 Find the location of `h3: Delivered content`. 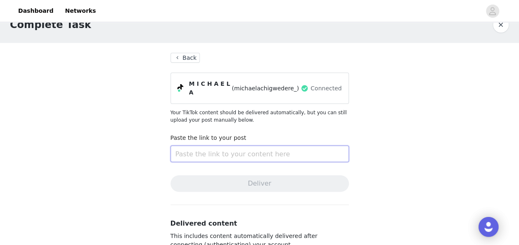

h3: Delivered content is located at coordinates (260, 224).